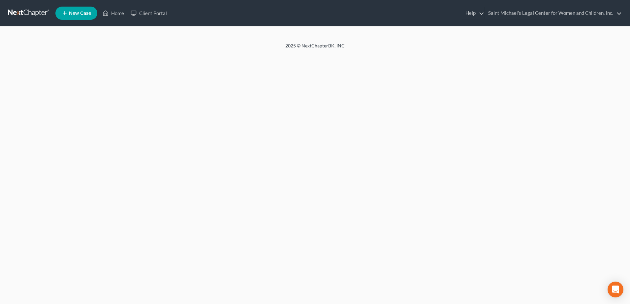  Describe the element at coordinates (473, 13) in the screenshot. I see `a: Help` at that location.